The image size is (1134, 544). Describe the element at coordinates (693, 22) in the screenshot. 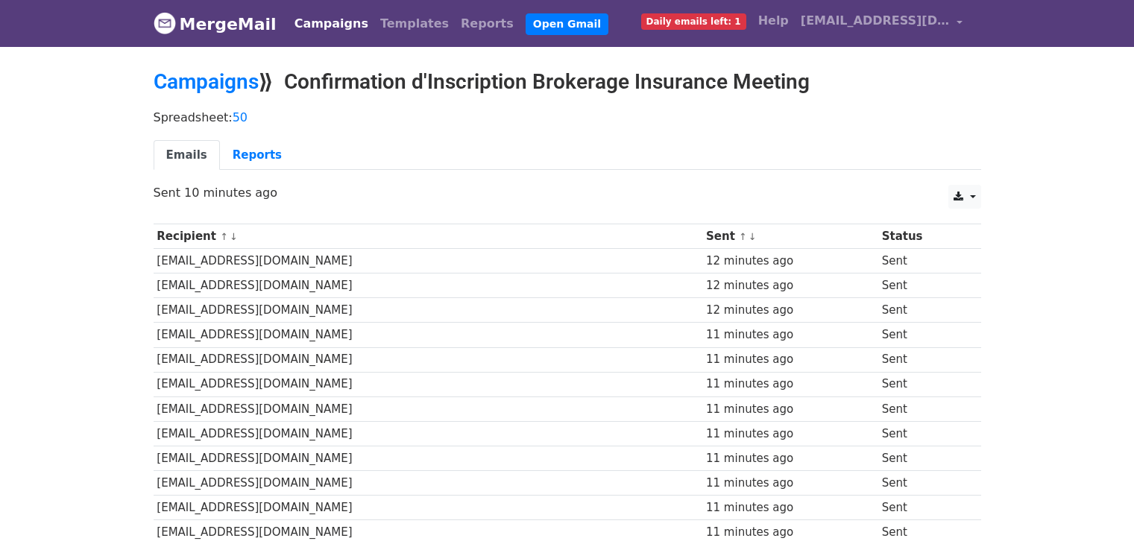

I see `span: Daily emails left: 1` at that location.